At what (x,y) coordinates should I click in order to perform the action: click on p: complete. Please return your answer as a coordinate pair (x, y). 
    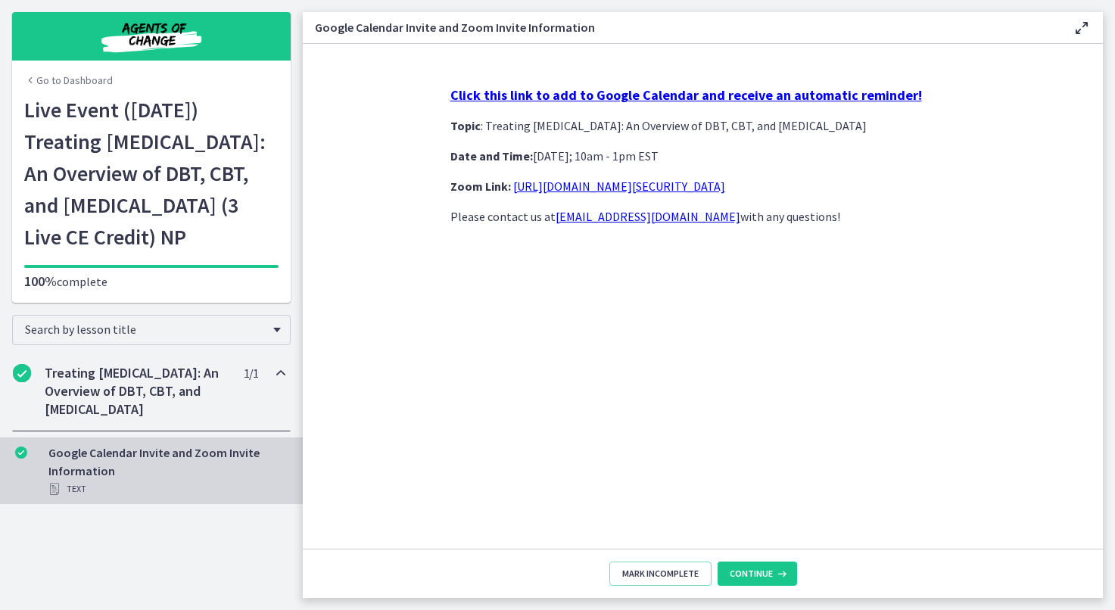
    Looking at the image, I should click on (151, 281).